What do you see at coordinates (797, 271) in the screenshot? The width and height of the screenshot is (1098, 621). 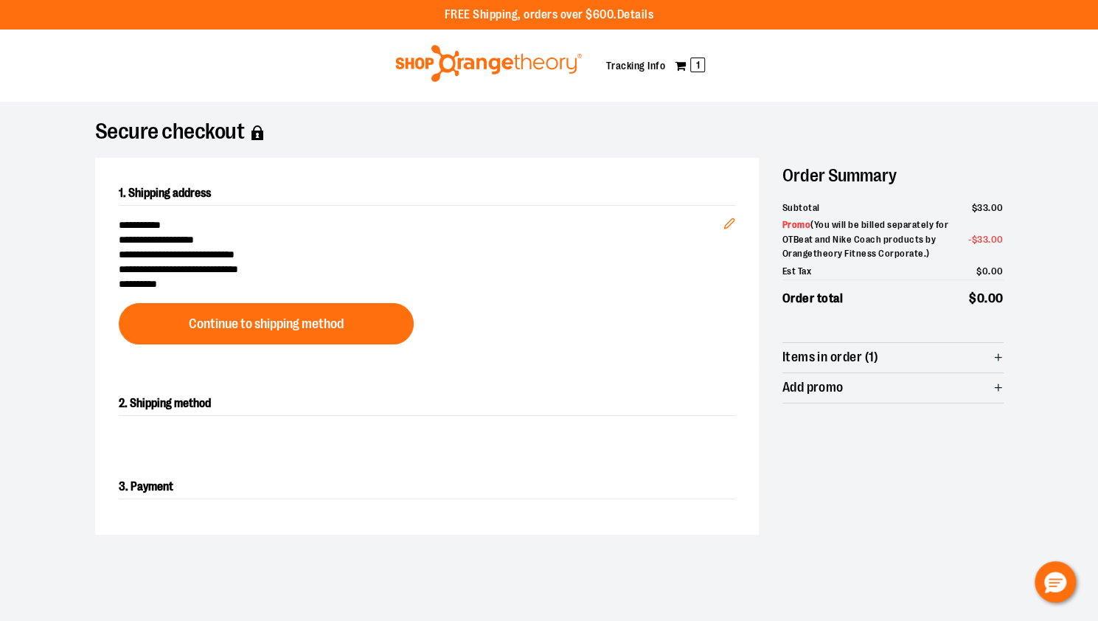 I see `span: Est Tax` at bounding box center [797, 271].